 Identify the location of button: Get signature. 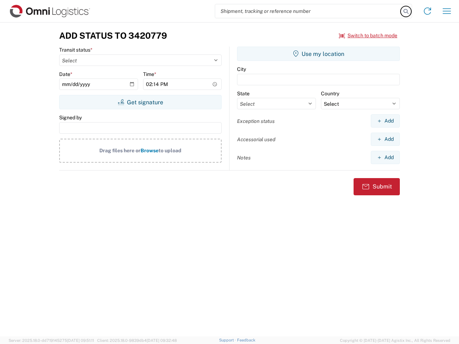
(140, 102).